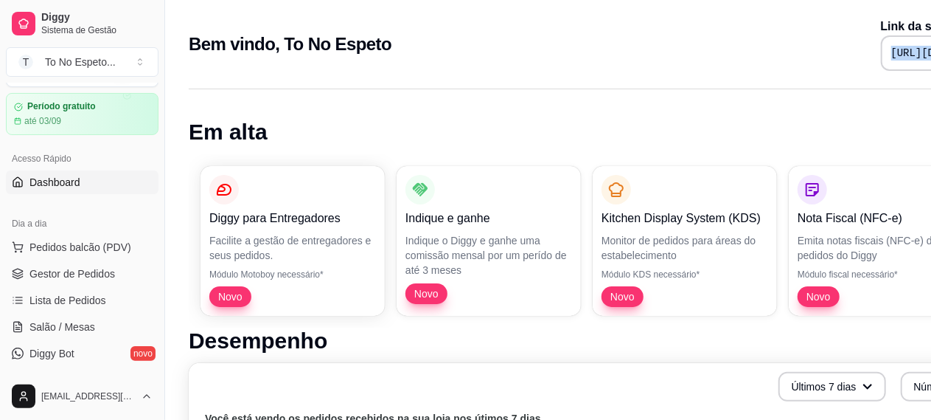 Image resolution: width=931 pixels, height=420 pixels. What do you see at coordinates (489, 240) in the screenshot?
I see `button: Indique e ganheIndique o Diggy e ganhe uma comissão mensal por um perído de até 3 mesesNovo` at bounding box center [489, 240].